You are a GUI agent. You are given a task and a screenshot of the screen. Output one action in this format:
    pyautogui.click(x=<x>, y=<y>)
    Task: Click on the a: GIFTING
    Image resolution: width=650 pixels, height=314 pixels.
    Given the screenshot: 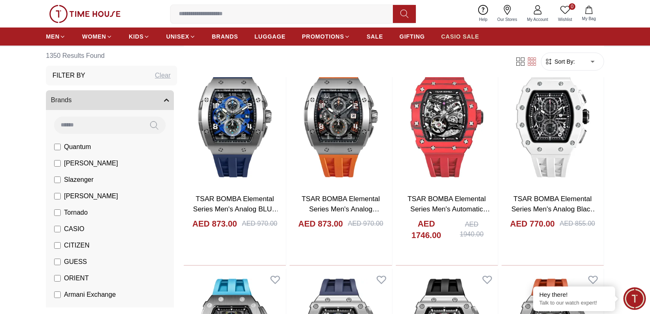 What is the action you would take?
    pyautogui.click(x=412, y=36)
    